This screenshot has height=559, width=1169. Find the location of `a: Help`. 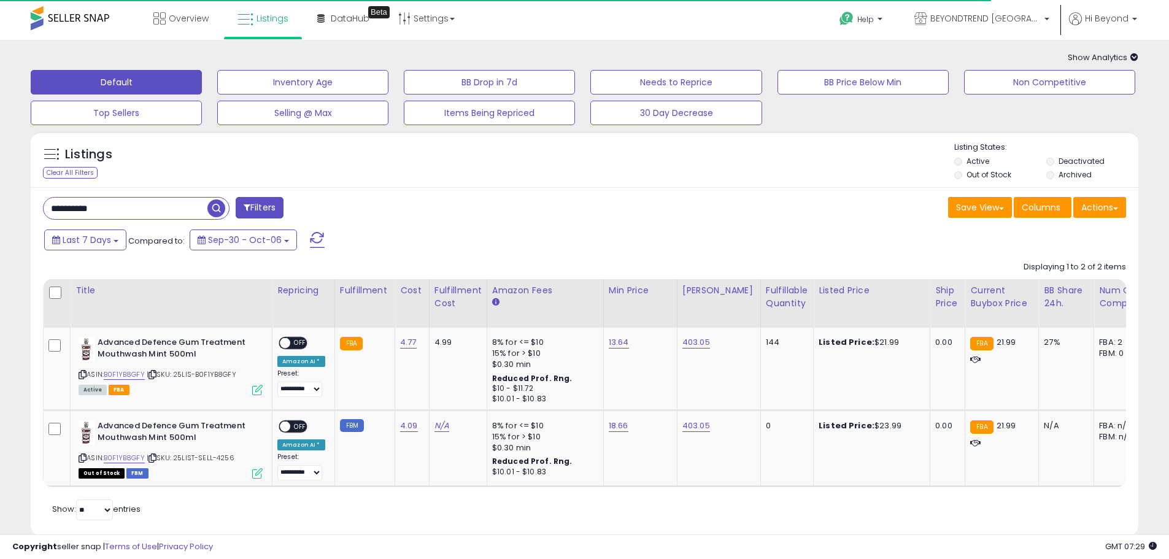

a: Help is located at coordinates (862, 21).